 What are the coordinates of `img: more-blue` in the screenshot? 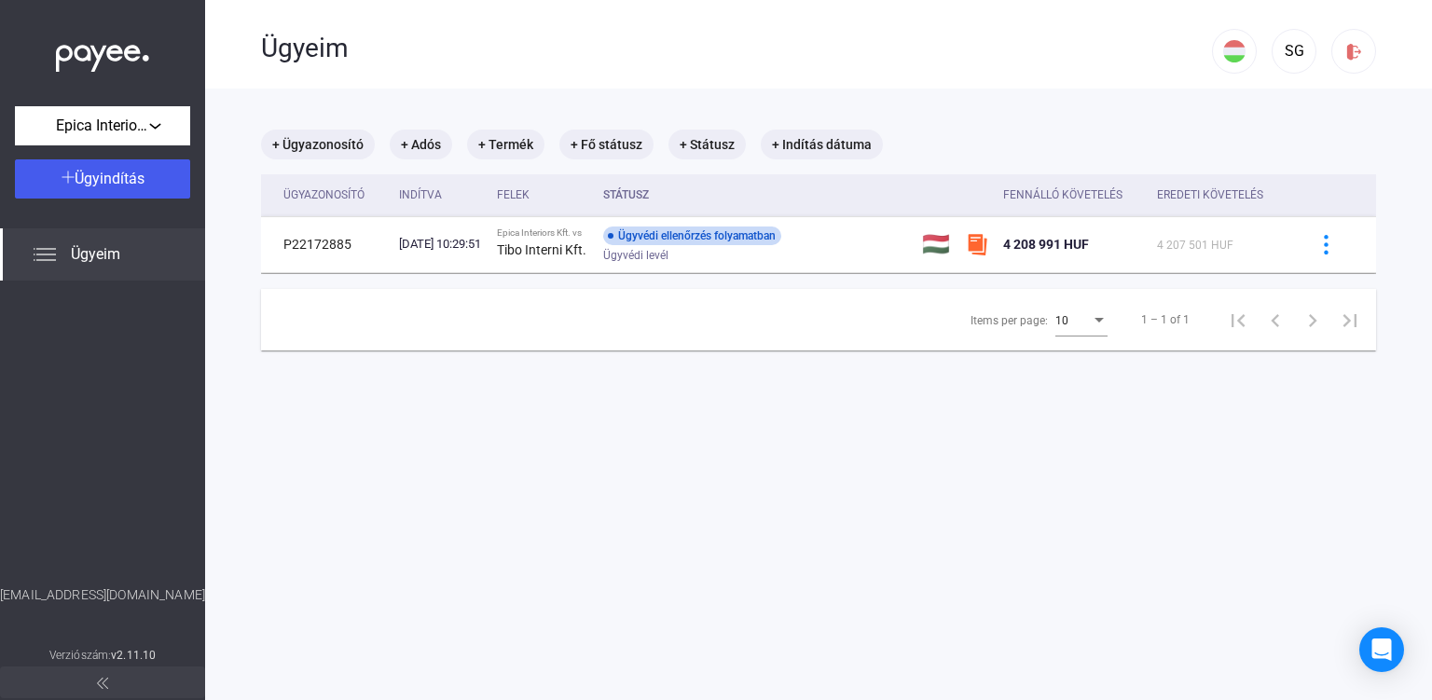 It's located at (1325, 244).